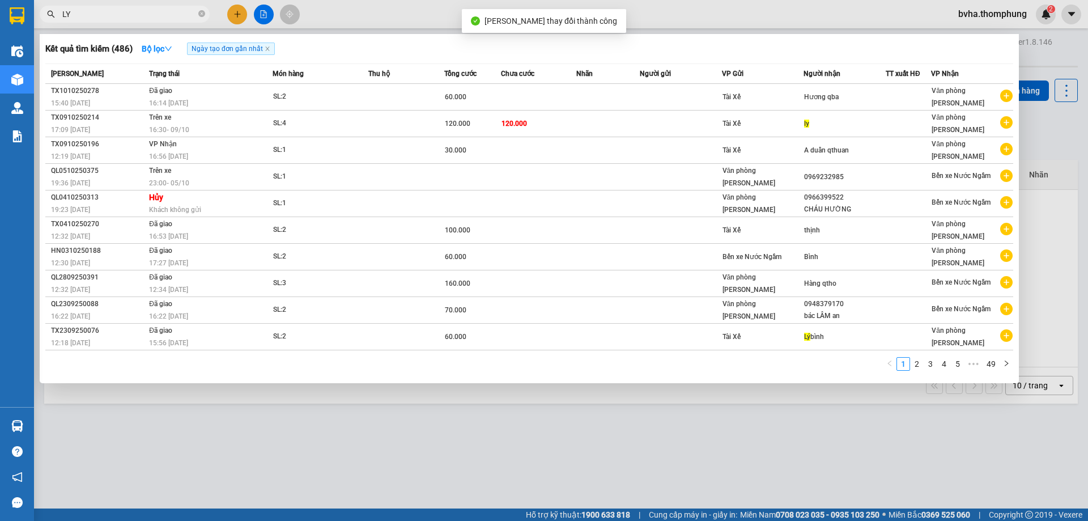  What do you see at coordinates (890, 364) in the screenshot?
I see `li: Previous Page` at bounding box center [890, 364].